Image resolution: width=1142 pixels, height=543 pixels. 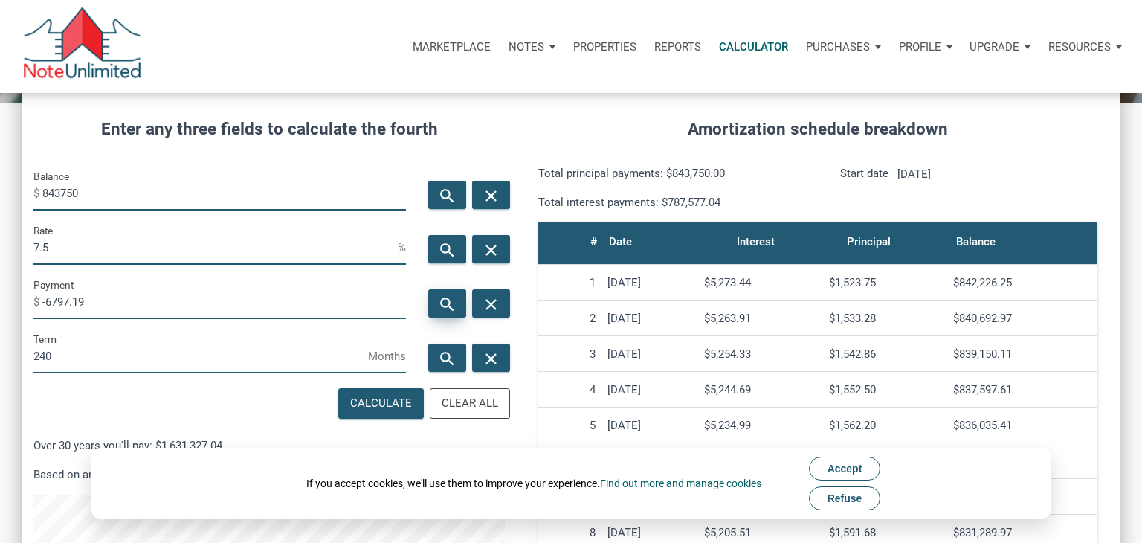 I want to click on p: Based on an estimated monthly payment of $6,797.19, so click(x=269, y=474).